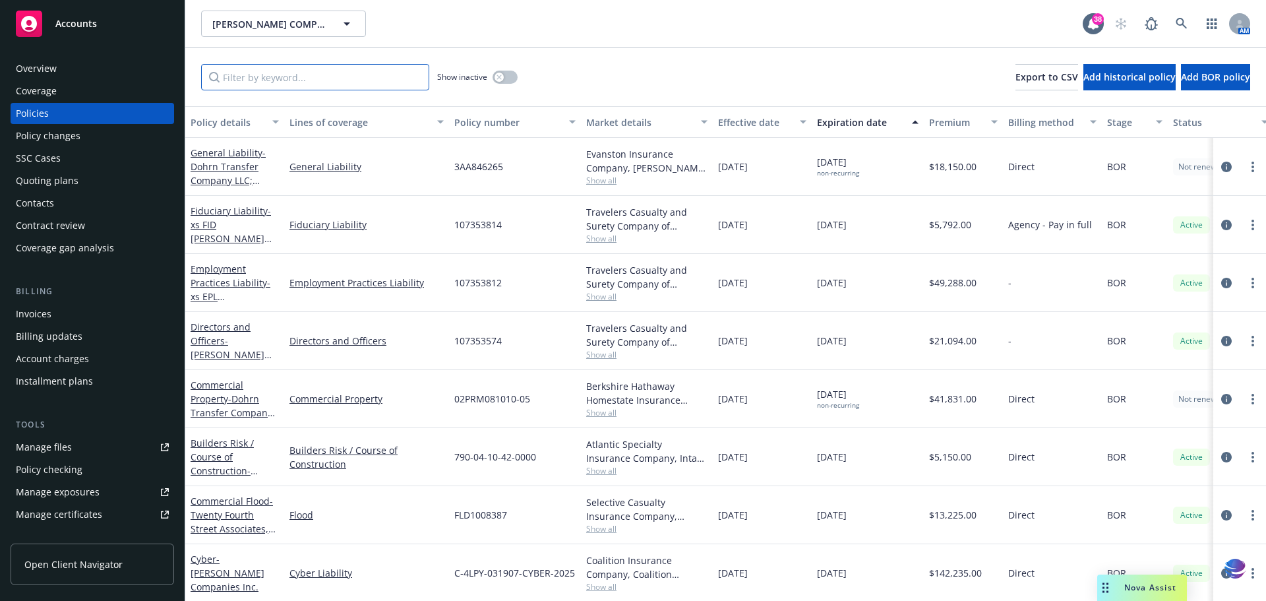 The height and width of the screenshot is (601, 1266). I want to click on div: Tools, so click(92, 425).